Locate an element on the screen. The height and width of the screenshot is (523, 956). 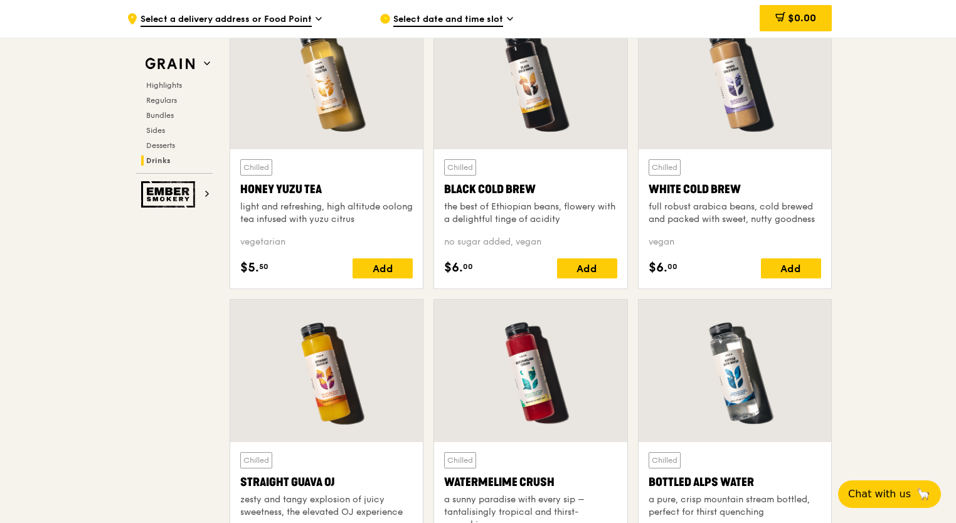
span: $5. is located at coordinates (250, 268).